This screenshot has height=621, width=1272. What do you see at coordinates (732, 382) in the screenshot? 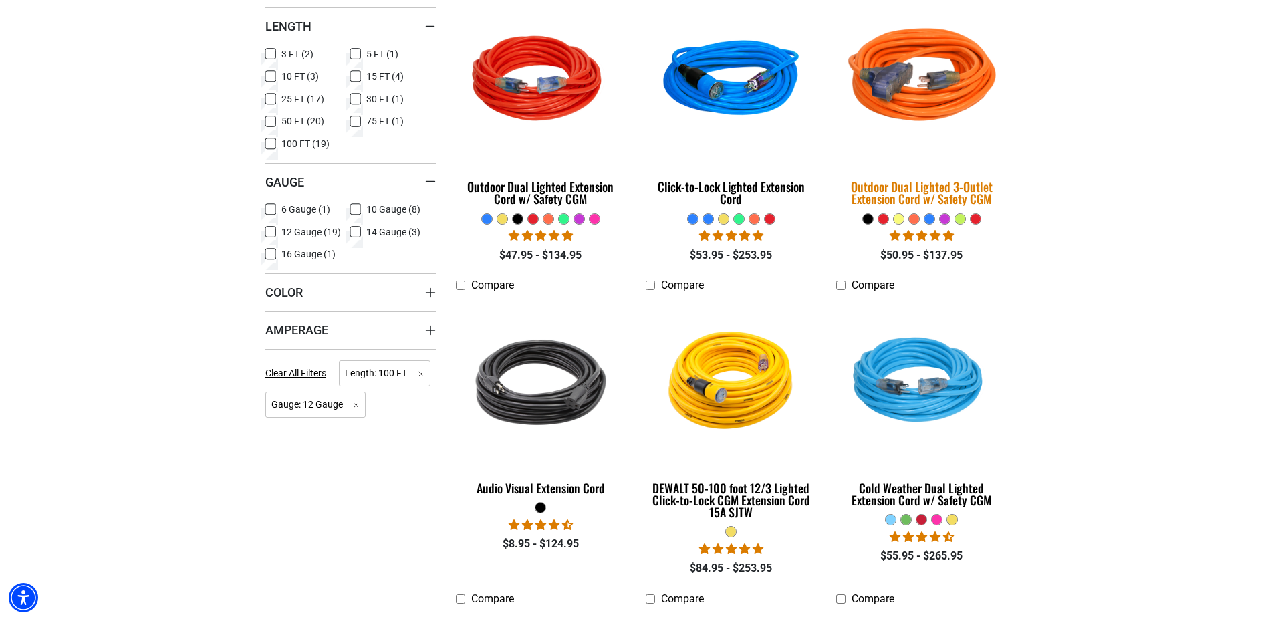
I see `img: DEWALT 50-100 foot 12/3 Lighted Click-to-Lock CGM Extension Cord 15A SJTW` at bounding box center [732, 382].